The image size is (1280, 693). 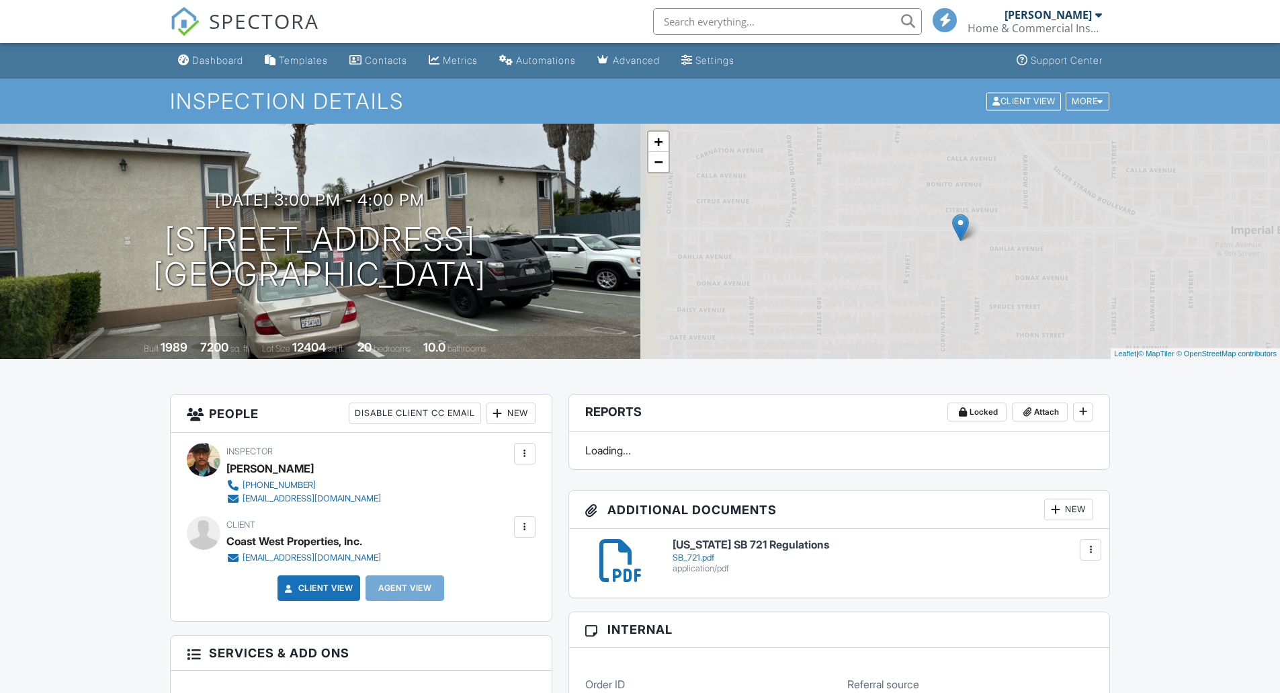 I want to click on span: bathrooms, so click(x=466, y=348).